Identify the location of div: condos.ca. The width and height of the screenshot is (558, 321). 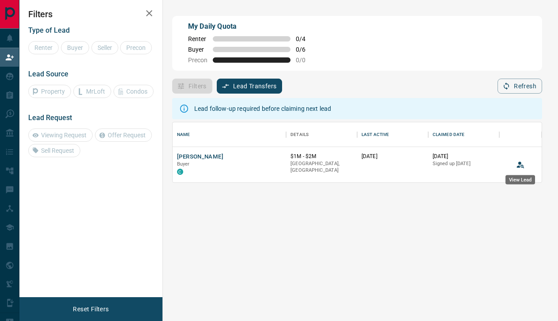
(180, 172).